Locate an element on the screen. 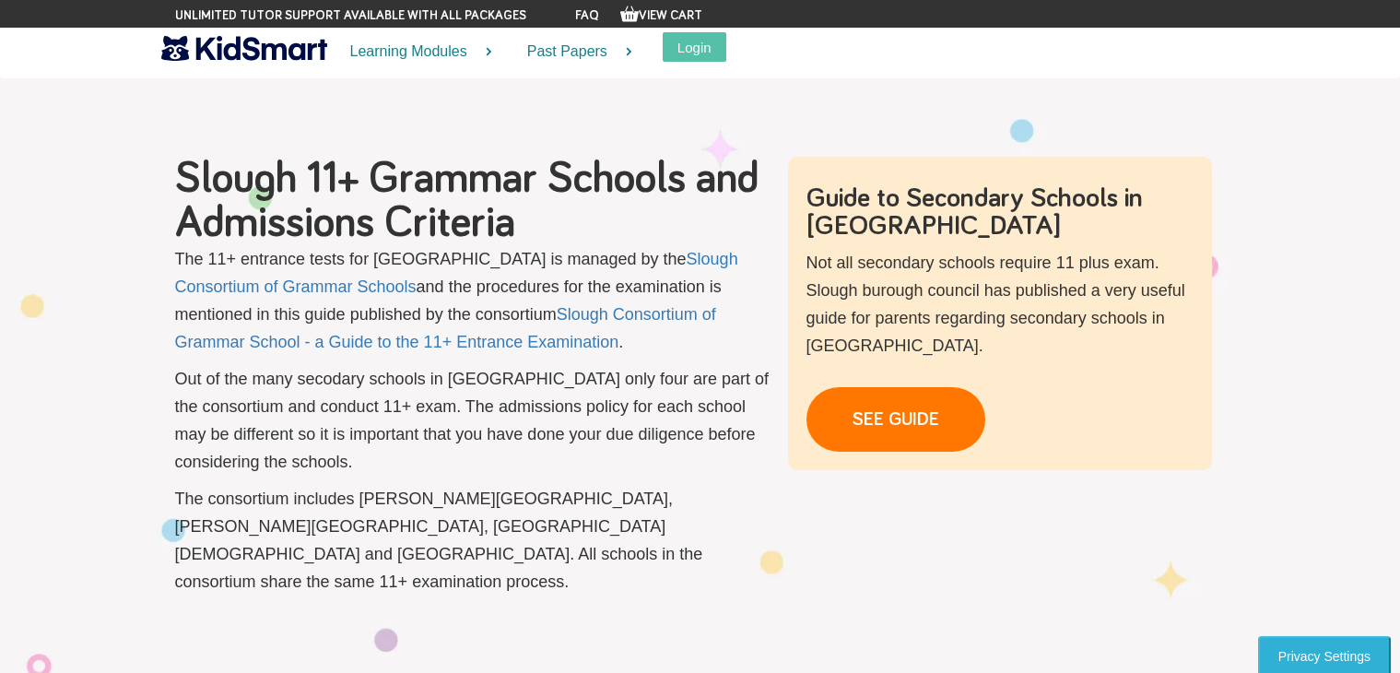 This screenshot has height=673, width=1400. a: SEE GUIDE is located at coordinates (896, 419).